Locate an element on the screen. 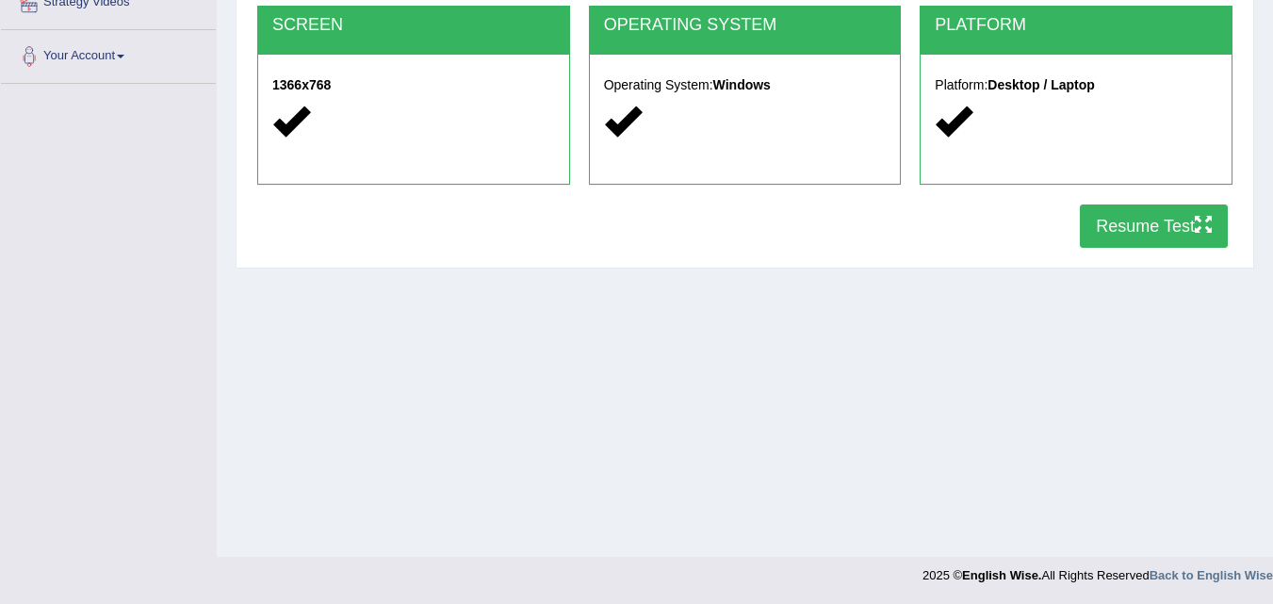 The image size is (1273, 604). h2: SCREEN is located at coordinates (414, 25).